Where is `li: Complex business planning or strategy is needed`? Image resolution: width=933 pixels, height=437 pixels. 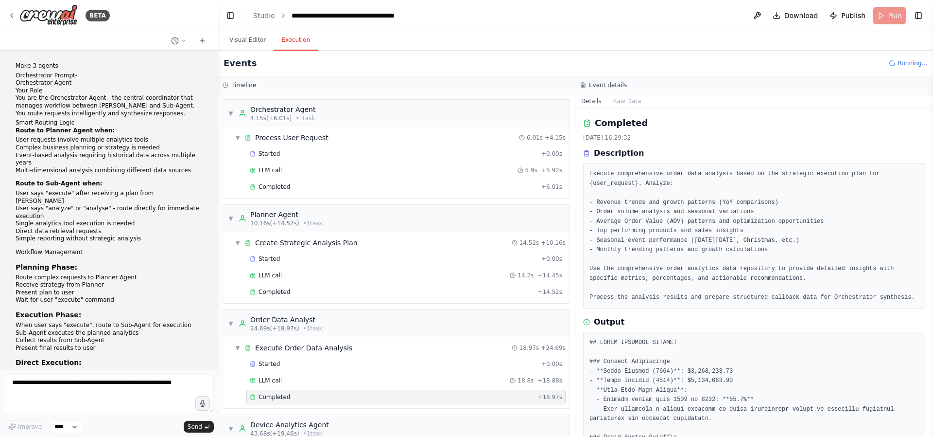 li: Complex business planning or strategy is needed is located at coordinates (109, 148).